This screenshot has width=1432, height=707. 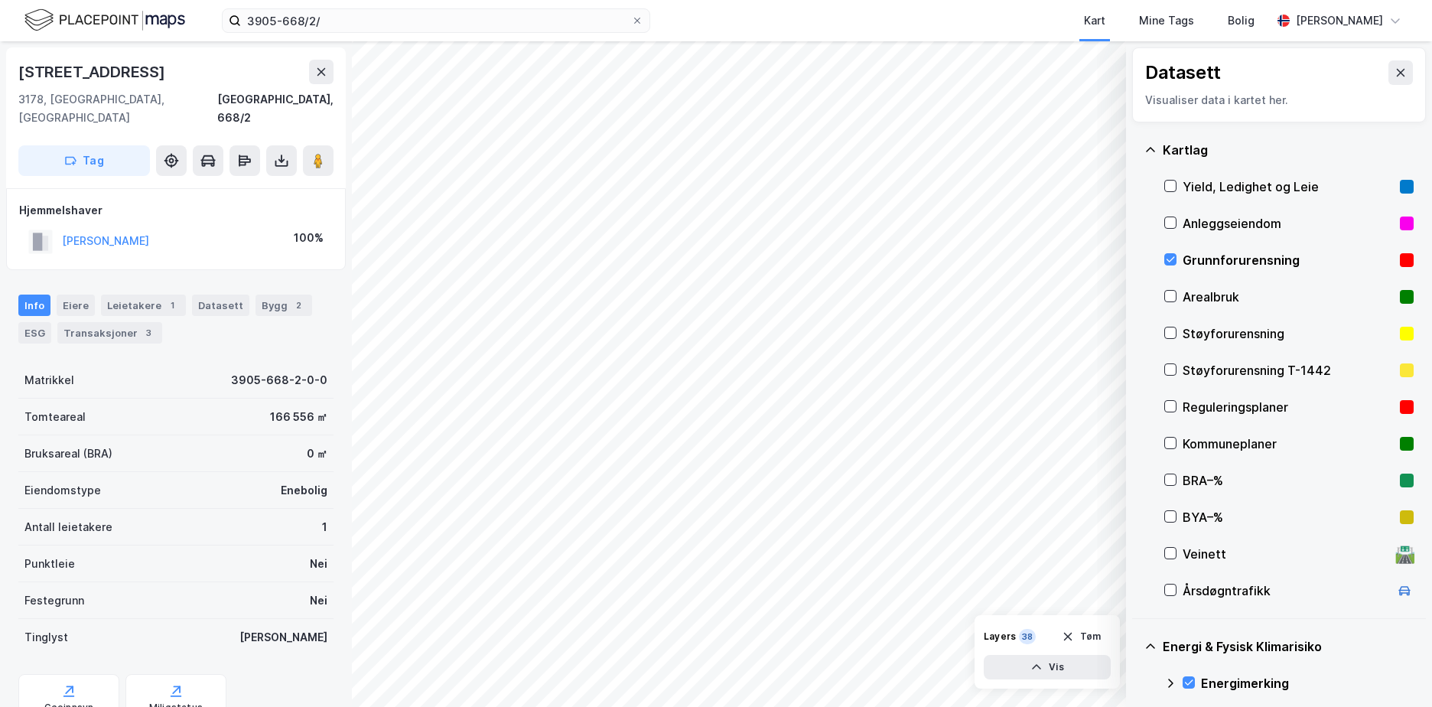 What do you see at coordinates (279, 380) in the screenshot?
I see `div: 3905-668-2-0-0` at bounding box center [279, 380].